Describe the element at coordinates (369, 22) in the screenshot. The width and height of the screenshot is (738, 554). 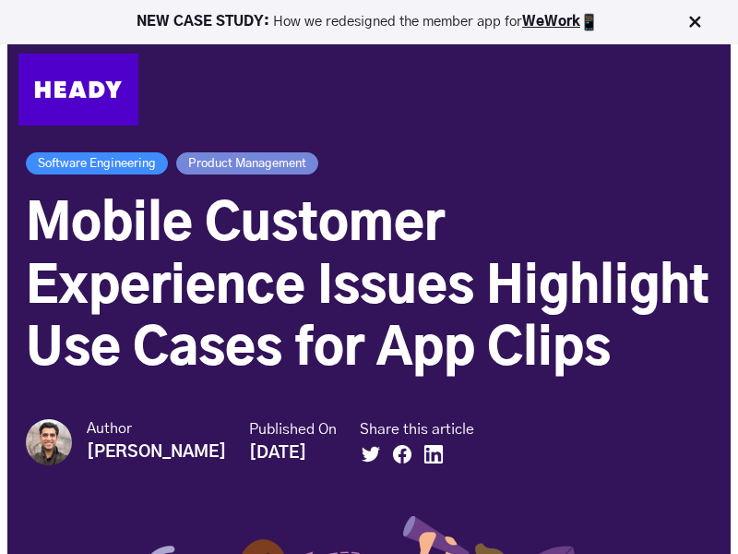
I see `p: How we redesigned the member app for` at that location.